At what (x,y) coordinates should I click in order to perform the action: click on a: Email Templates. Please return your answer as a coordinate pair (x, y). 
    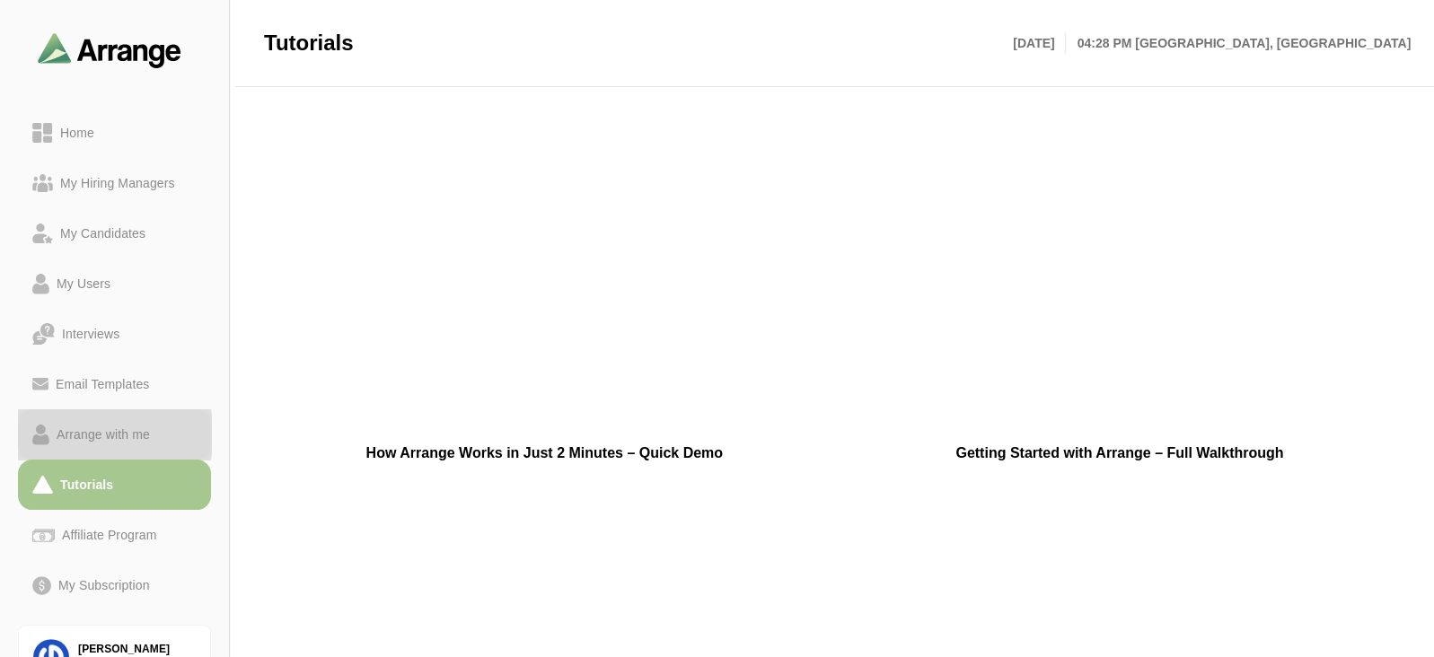
    Looking at the image, I should click on (114, 384).